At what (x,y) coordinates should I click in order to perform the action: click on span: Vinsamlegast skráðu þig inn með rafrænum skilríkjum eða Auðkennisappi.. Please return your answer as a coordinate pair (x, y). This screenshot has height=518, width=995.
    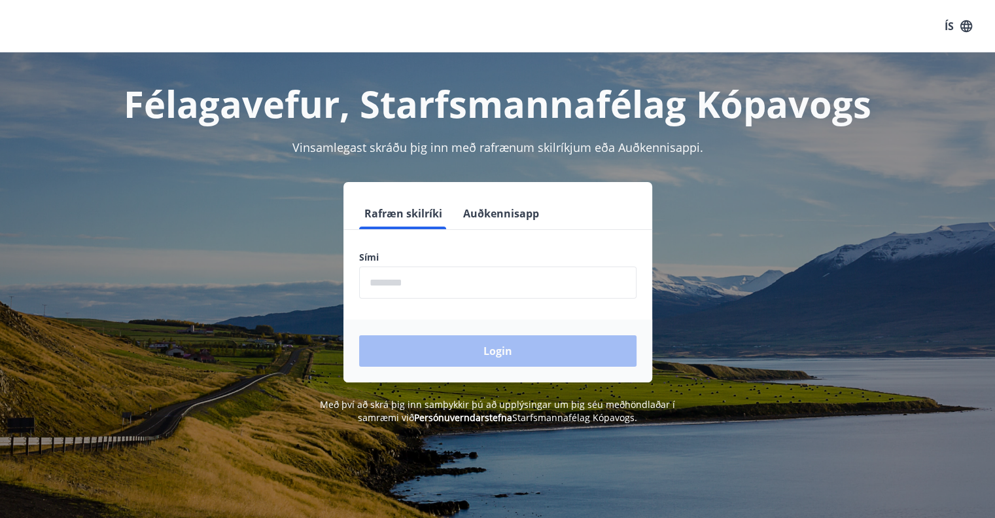
    Looking at the image, I should click on (498, 147).